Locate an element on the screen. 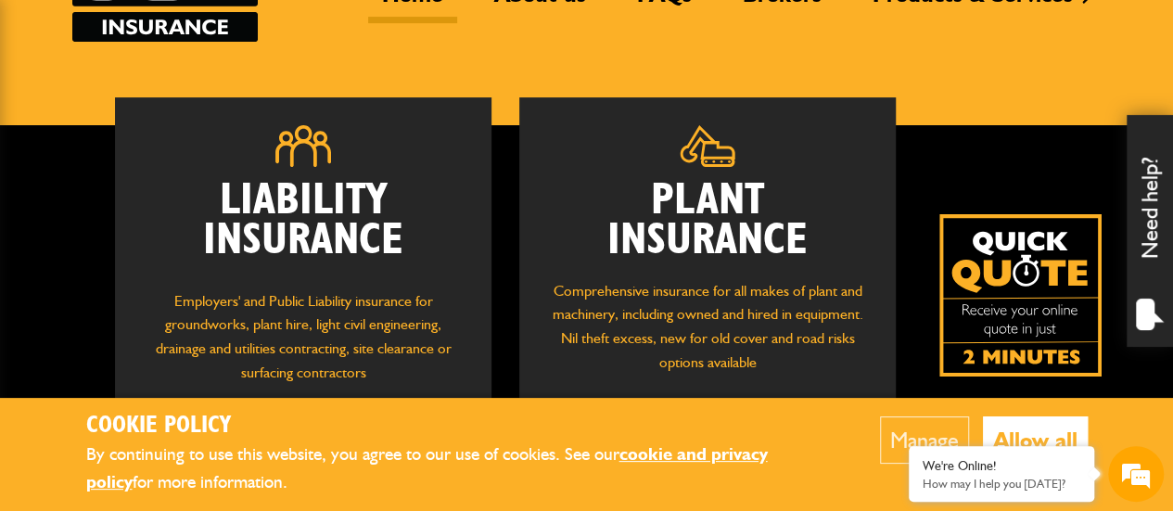  div: We're Online! is located at coordinates (1002, 466).